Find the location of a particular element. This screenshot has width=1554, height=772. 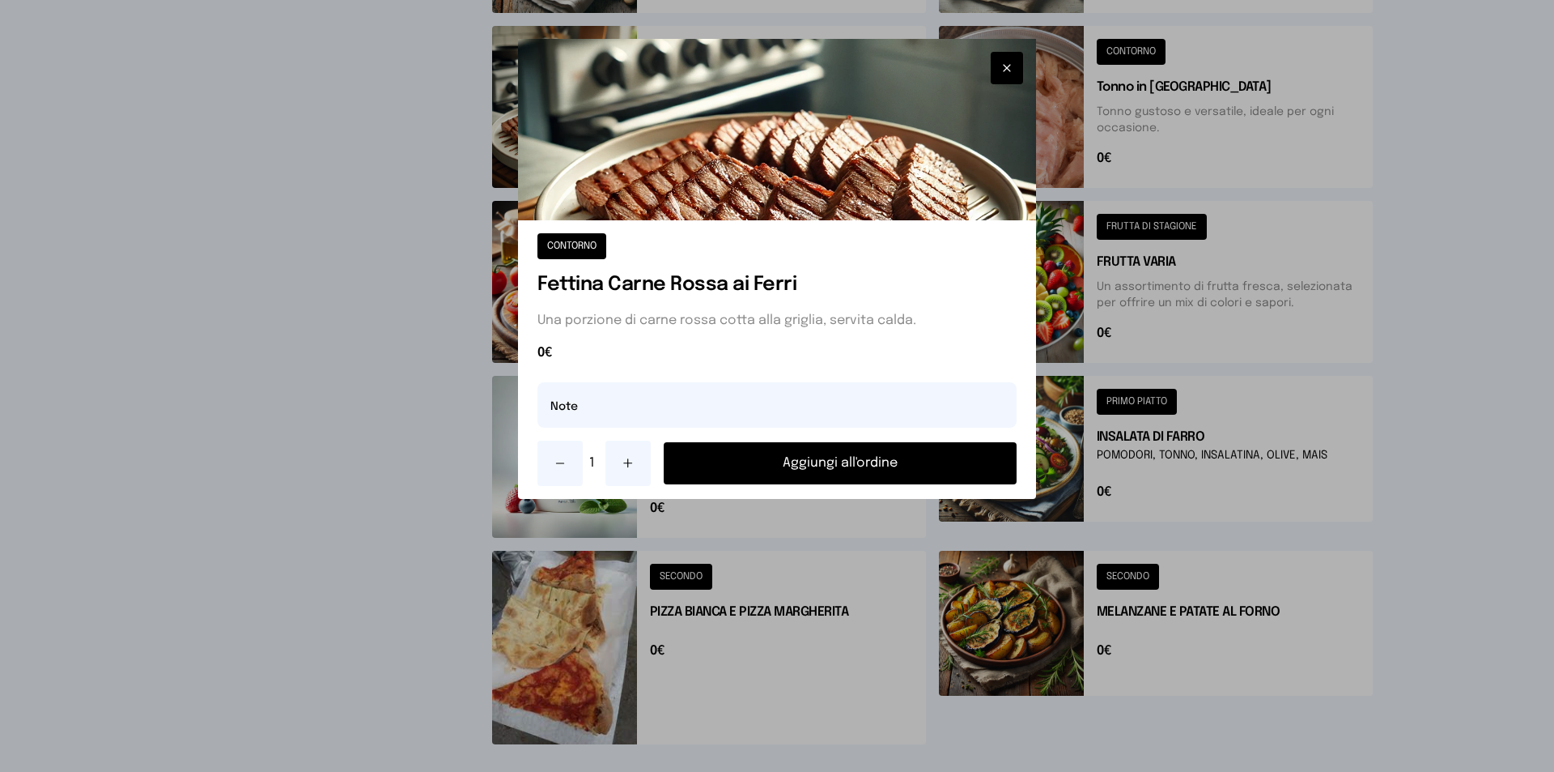

h1: Fettina Carne Rossa ai Ferri is located at coordinates (777, 285).